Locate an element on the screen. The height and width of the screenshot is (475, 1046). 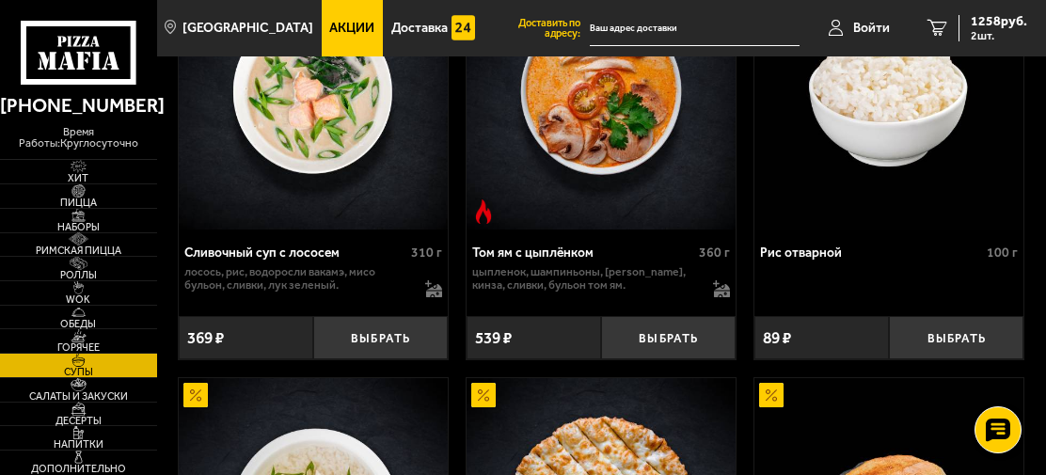
img: Острое блюдо is located at coordinates (483, 212).